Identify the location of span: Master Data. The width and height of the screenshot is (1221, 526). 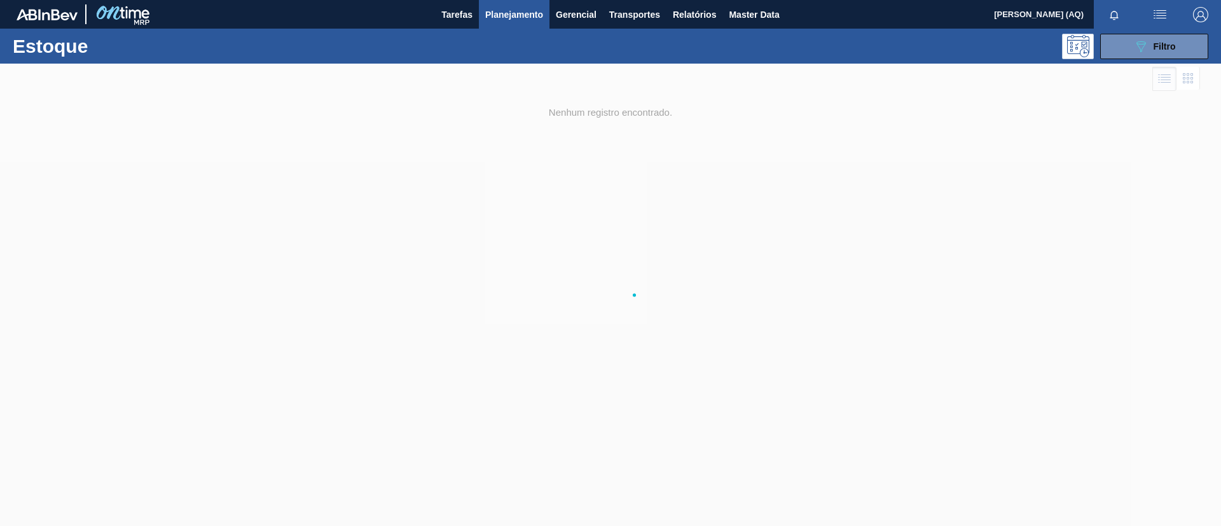
(754, 15).